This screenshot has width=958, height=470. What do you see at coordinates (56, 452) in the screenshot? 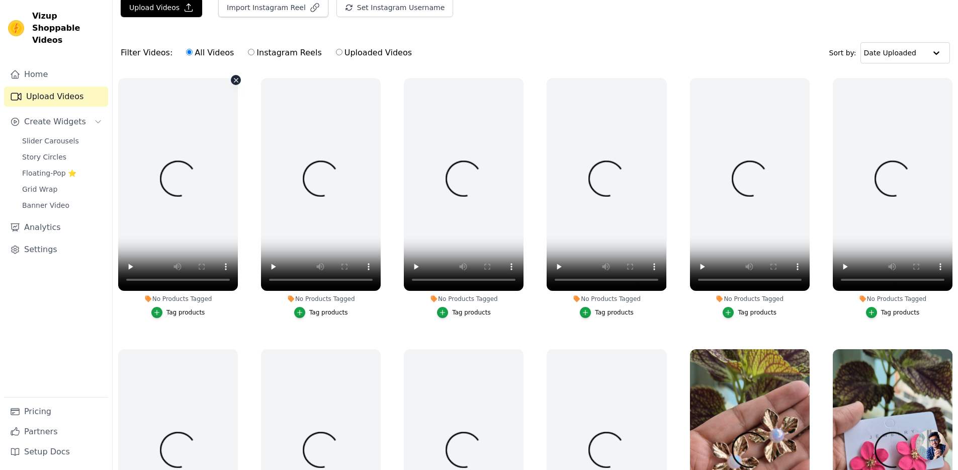
I see `a: Setup Docs` at bounding box center [56, 452].